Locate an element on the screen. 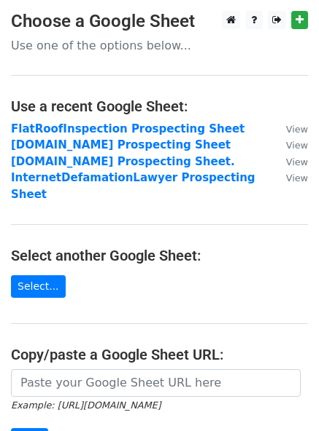  a: InternetDefamationLawyer Prospecting Sheet is located at coordinates (133, 186).